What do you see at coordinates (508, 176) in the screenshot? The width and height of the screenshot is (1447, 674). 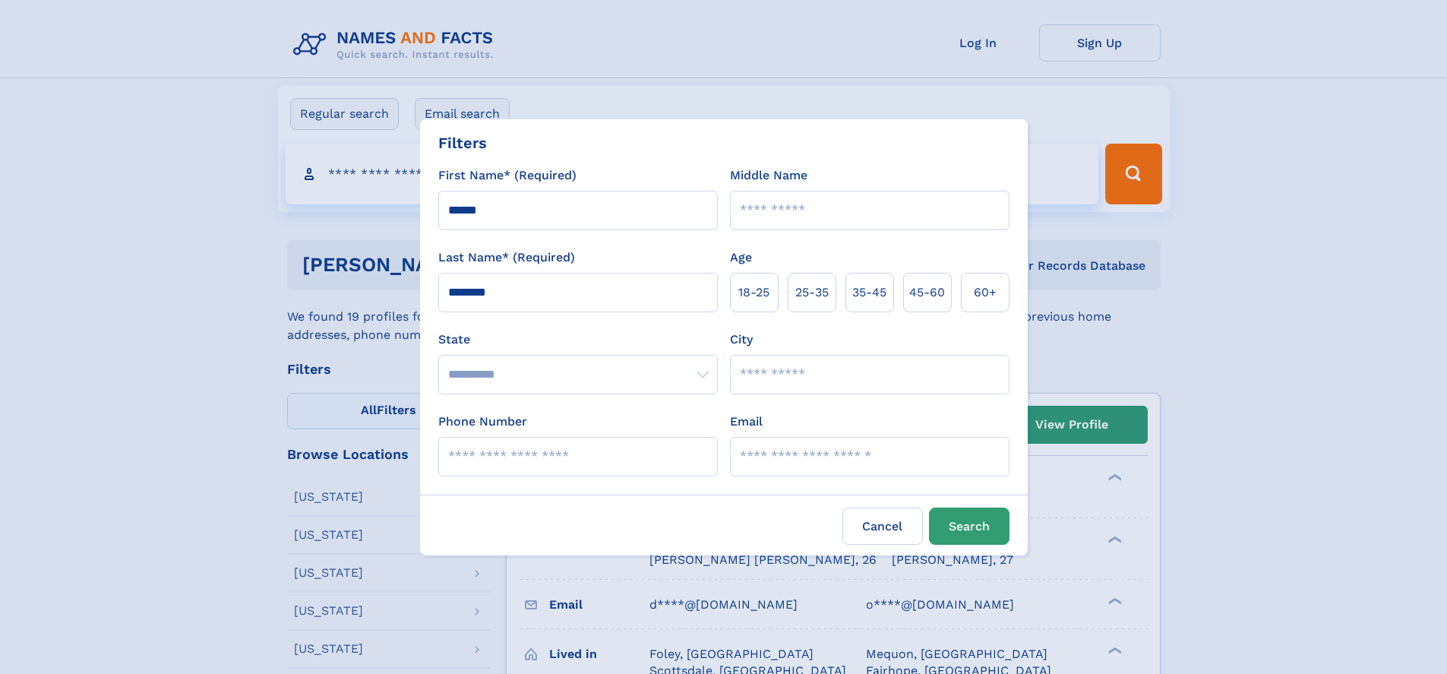 I see `label: First Name* (Required)` at bounding box center [508, 176].